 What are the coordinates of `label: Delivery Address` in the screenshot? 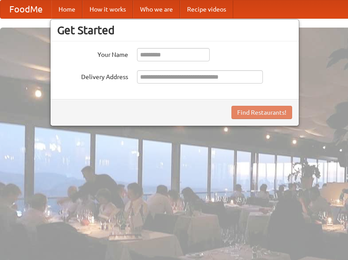 It's located at (93, 75).